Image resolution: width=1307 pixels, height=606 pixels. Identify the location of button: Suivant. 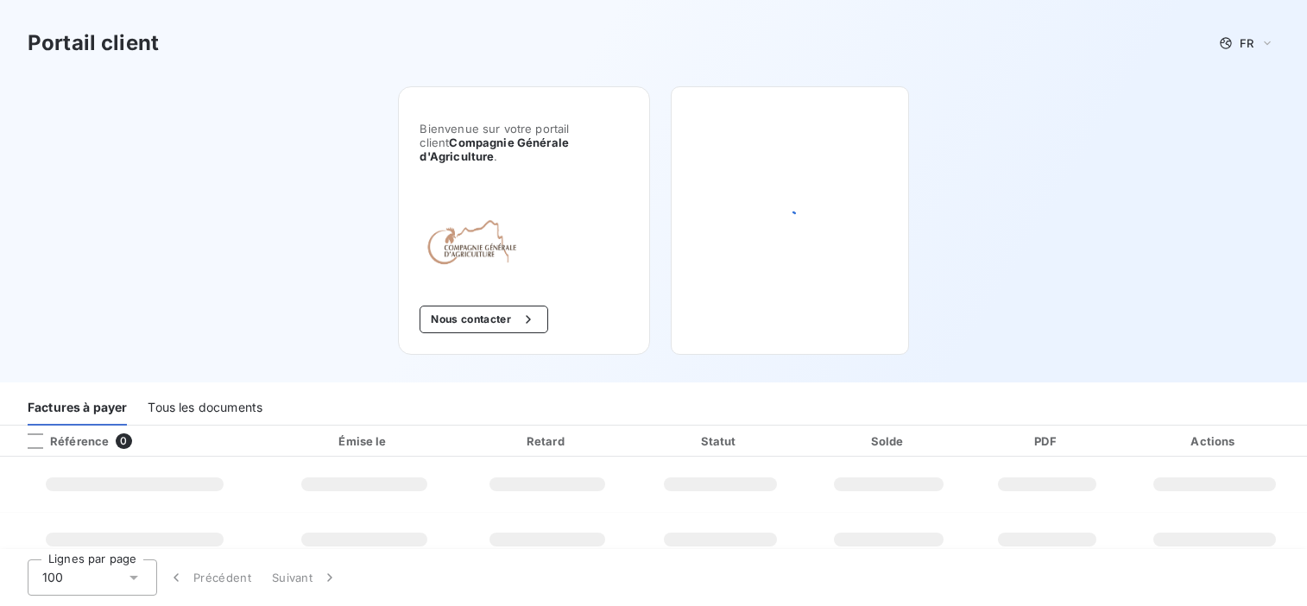
(305, 578).